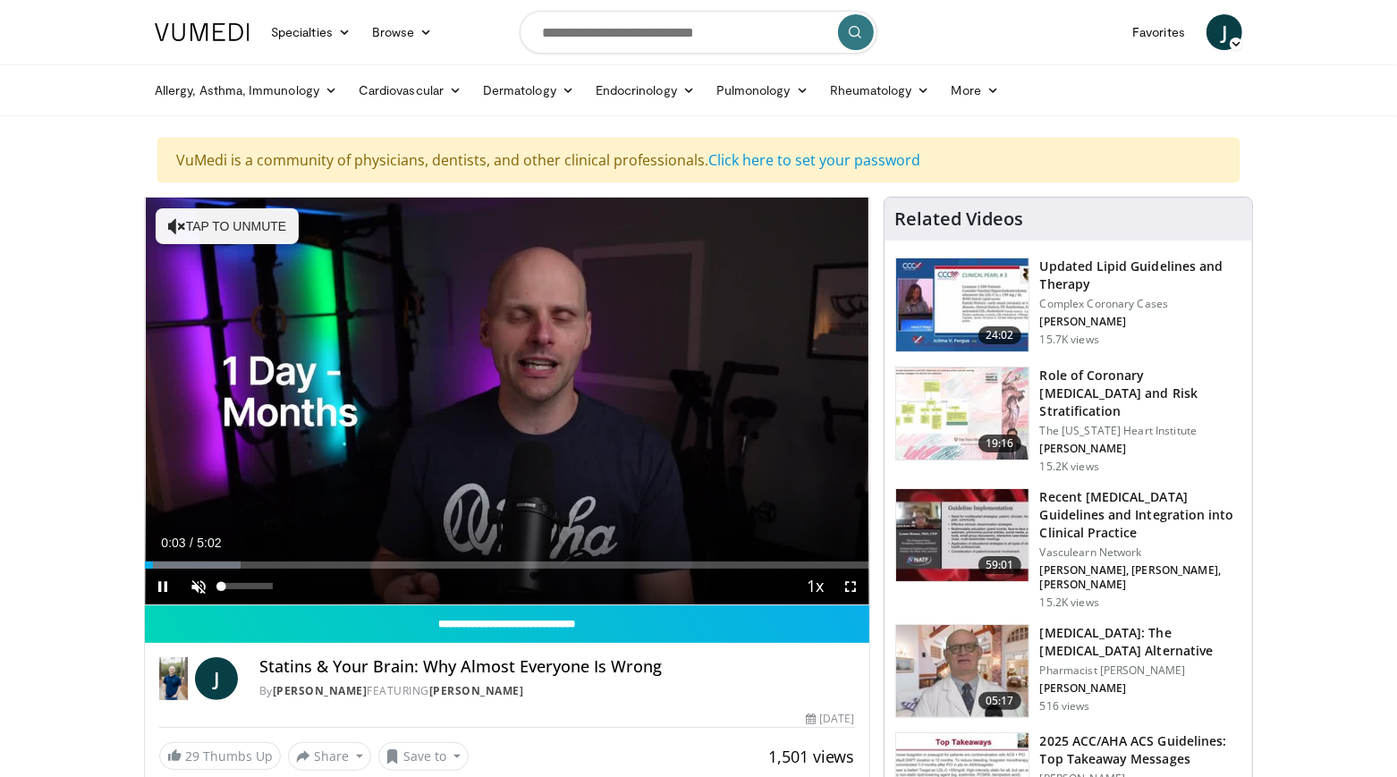 This screenshot has height=777, width=1397. Describe the element at coordinates (220, 756) in the screenshot. I see `a: 29 Thumbs Up` at that location.